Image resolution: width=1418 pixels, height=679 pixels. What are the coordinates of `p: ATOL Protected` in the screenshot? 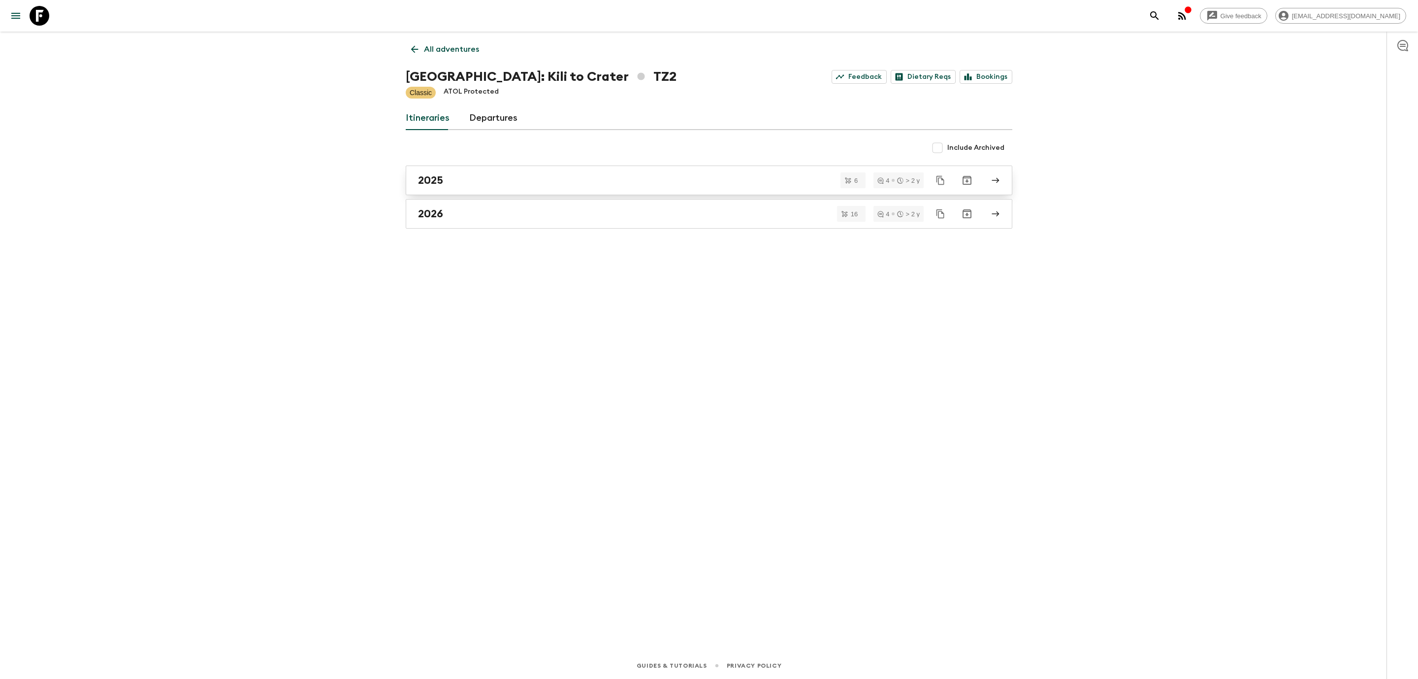 It's located at (471, 93).